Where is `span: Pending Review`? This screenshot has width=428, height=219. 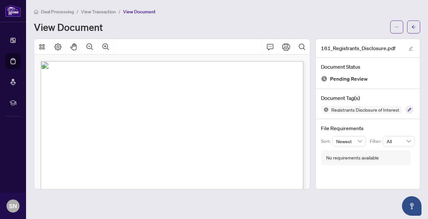
span: Pending Review is located at coordinates (349, 79).